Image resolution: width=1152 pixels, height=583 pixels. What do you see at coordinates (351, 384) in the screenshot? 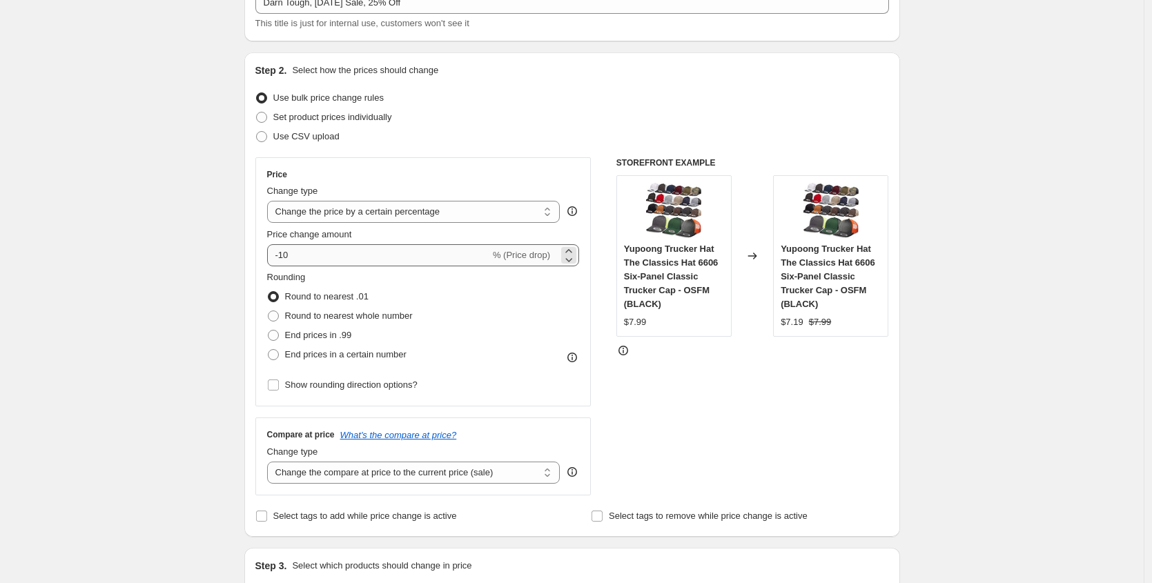
I see `span: Show rounding direction options?` at bounding box center [351, 384].